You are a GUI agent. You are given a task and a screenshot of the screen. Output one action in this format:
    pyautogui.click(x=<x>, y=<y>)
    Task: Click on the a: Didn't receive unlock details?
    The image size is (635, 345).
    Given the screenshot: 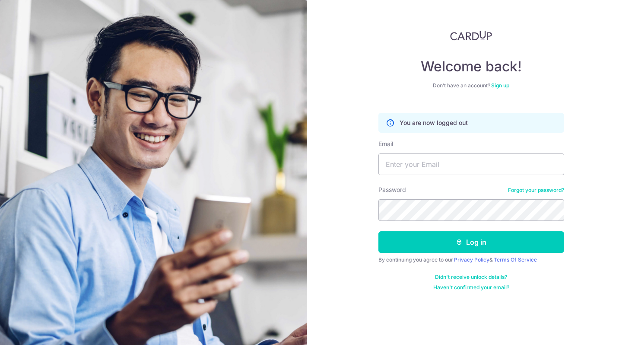 What is the action you would take?
    pyautogui.click(x=471, y=277)
    